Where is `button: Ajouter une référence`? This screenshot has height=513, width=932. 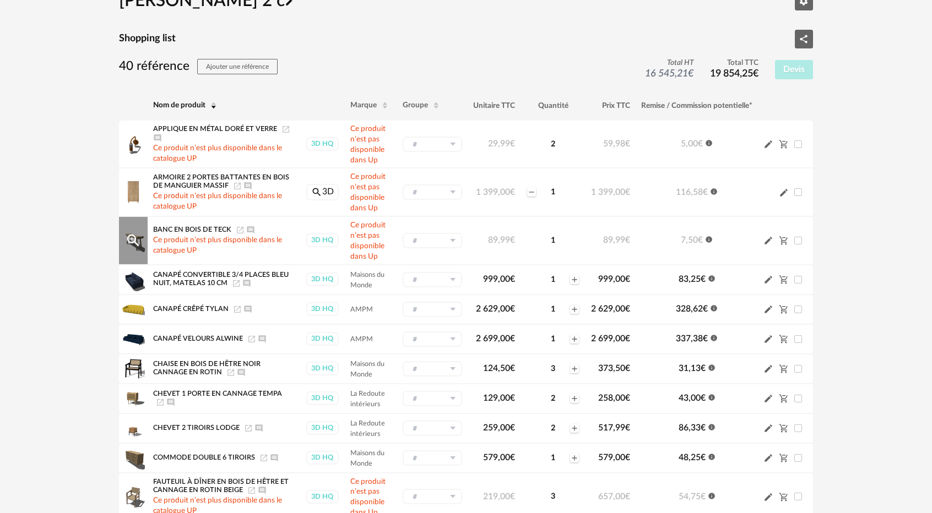 button: Ajouter une référence is located at coordinates (237, 67).